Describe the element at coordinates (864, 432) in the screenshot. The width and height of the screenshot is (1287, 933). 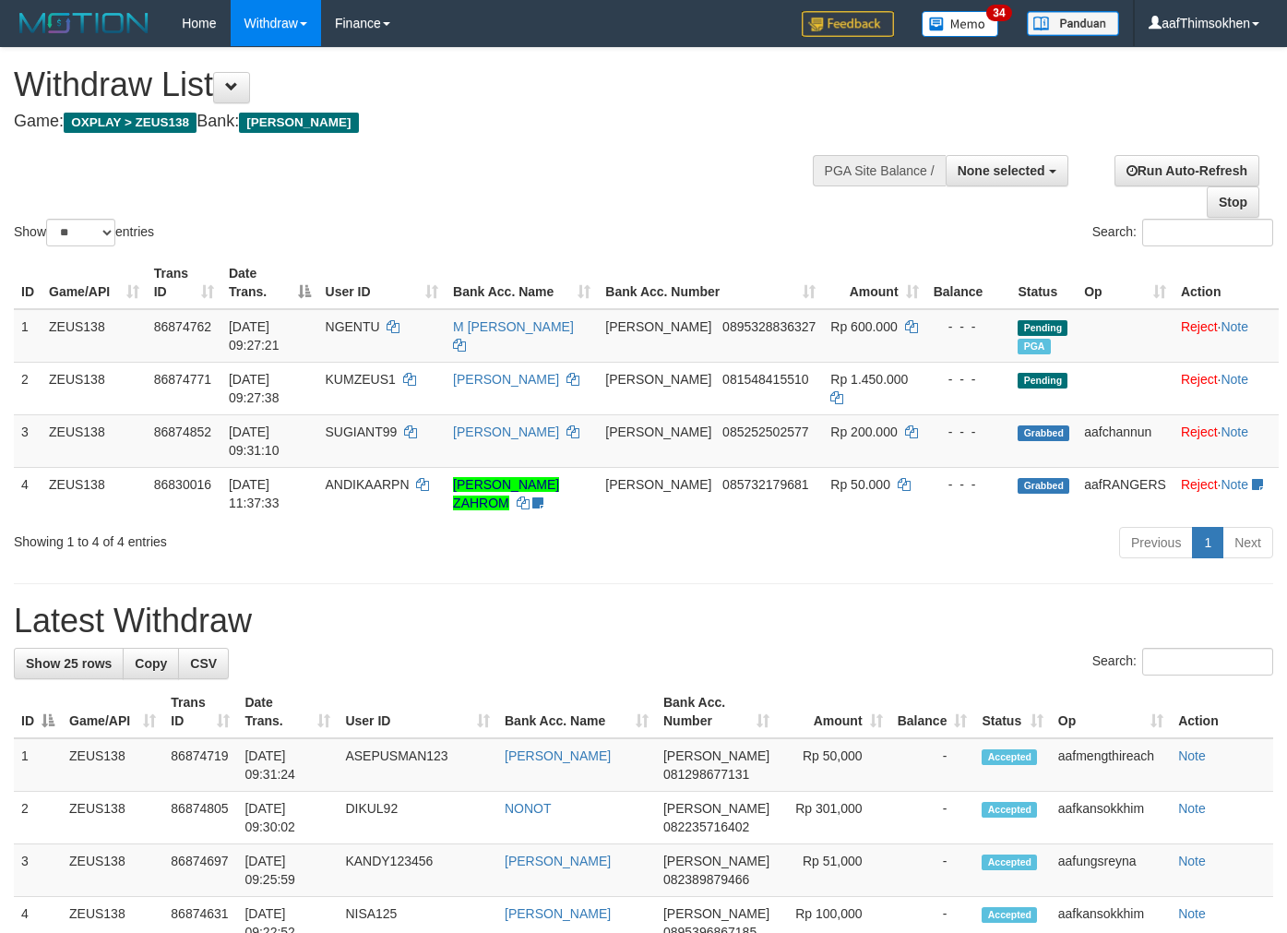
I see `span: Rp 200.000` at that location.